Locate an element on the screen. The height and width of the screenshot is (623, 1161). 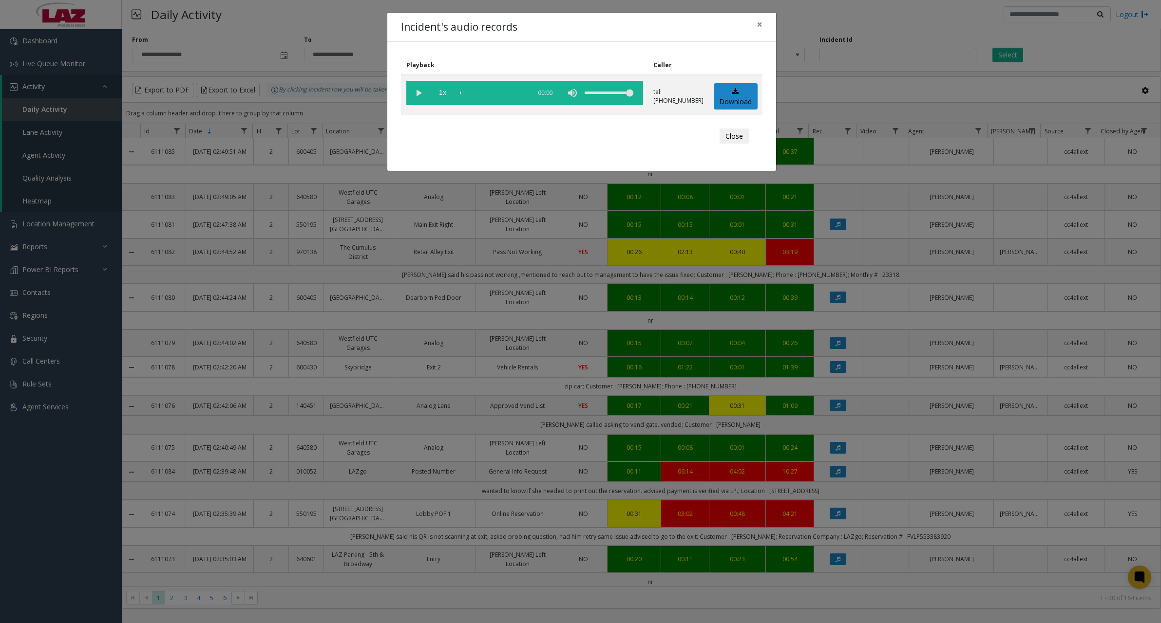
h4: Incident's audio records is located at coordinates (459, 27).